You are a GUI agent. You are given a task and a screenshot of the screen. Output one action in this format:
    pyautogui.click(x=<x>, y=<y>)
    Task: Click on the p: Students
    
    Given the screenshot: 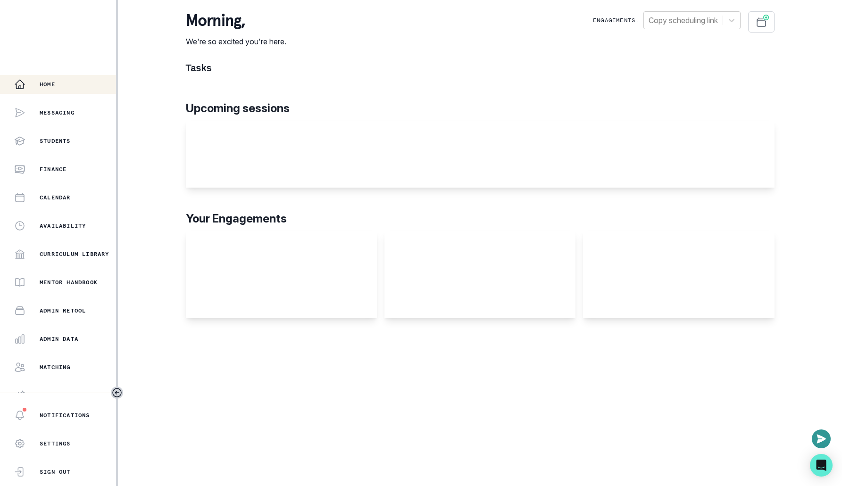 What is the action you would take?
    pyautogui.click(x=55, y=141)
    